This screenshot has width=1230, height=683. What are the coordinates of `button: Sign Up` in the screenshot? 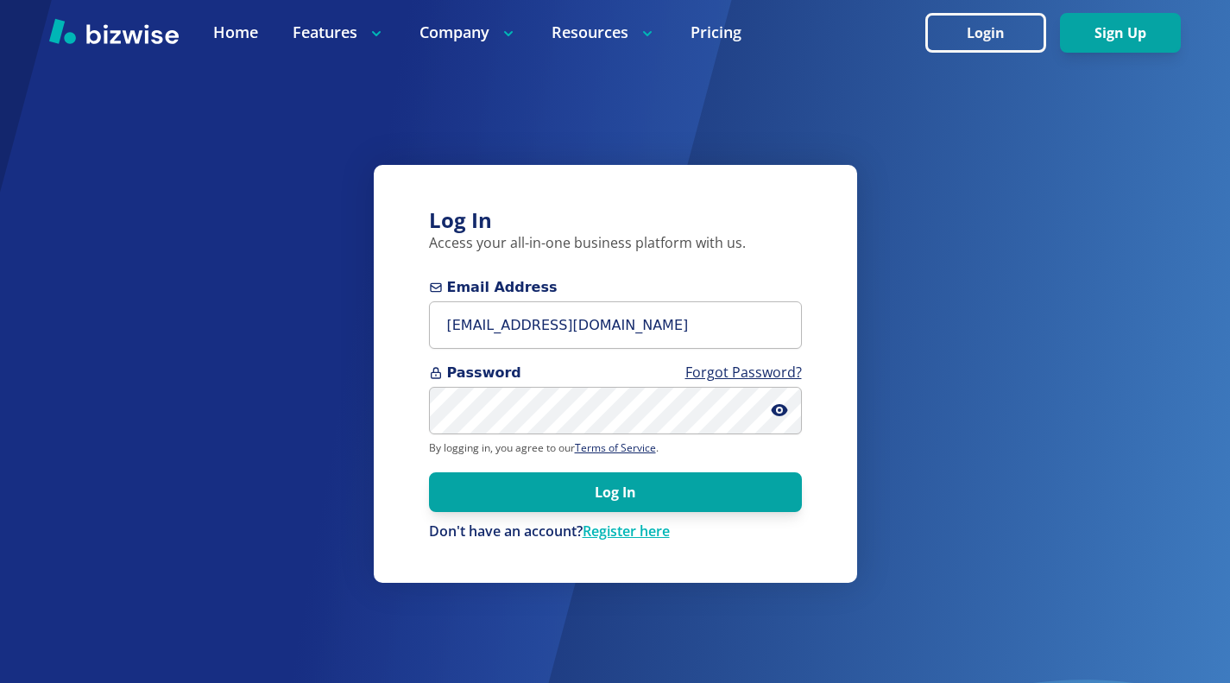 It's located at (1120, 33).